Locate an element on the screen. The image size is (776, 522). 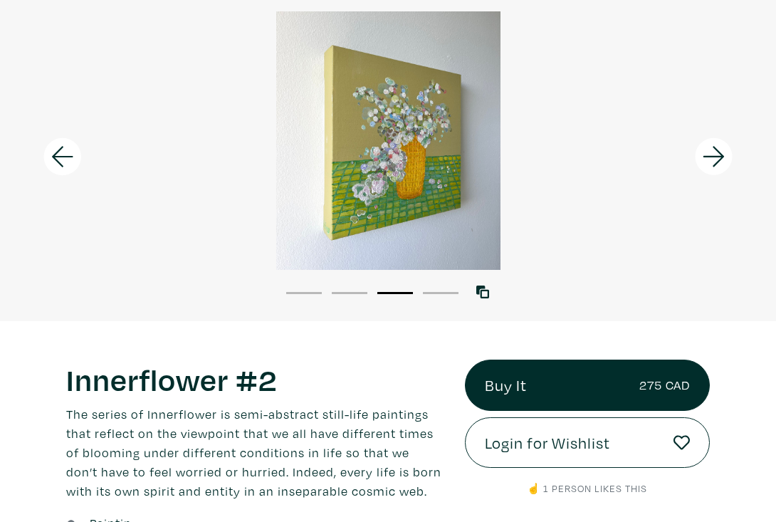
p: ☝️ 1 person likes this is located at coordinates (586, 488).